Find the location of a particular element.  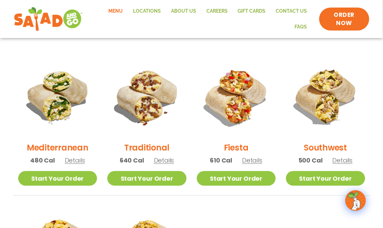

span: 640 Cal is located at coordinates (132, 160).